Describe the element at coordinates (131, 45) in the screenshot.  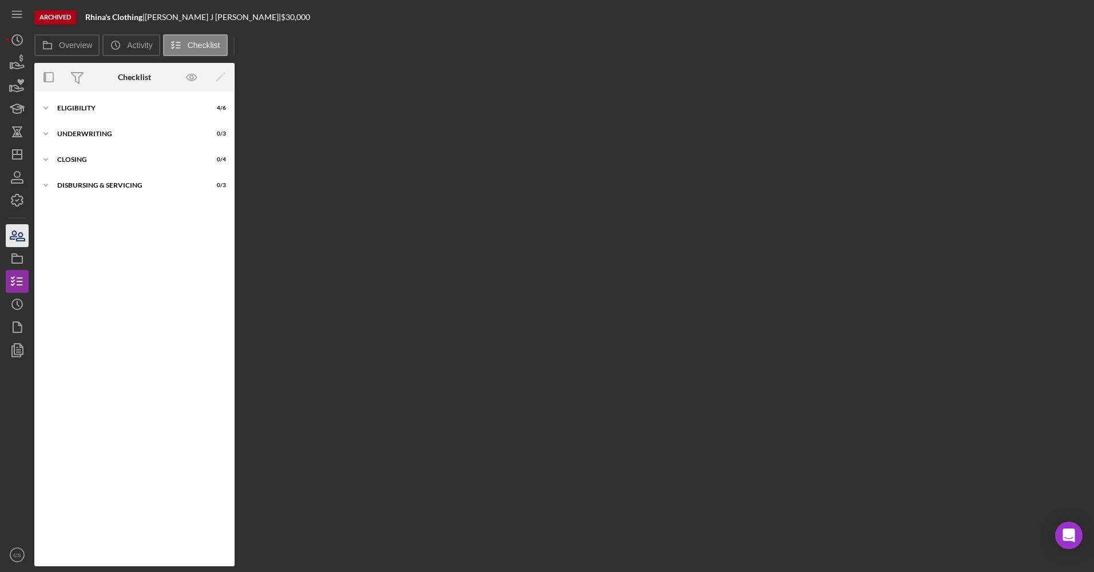
I see `button: Activity` at that location.